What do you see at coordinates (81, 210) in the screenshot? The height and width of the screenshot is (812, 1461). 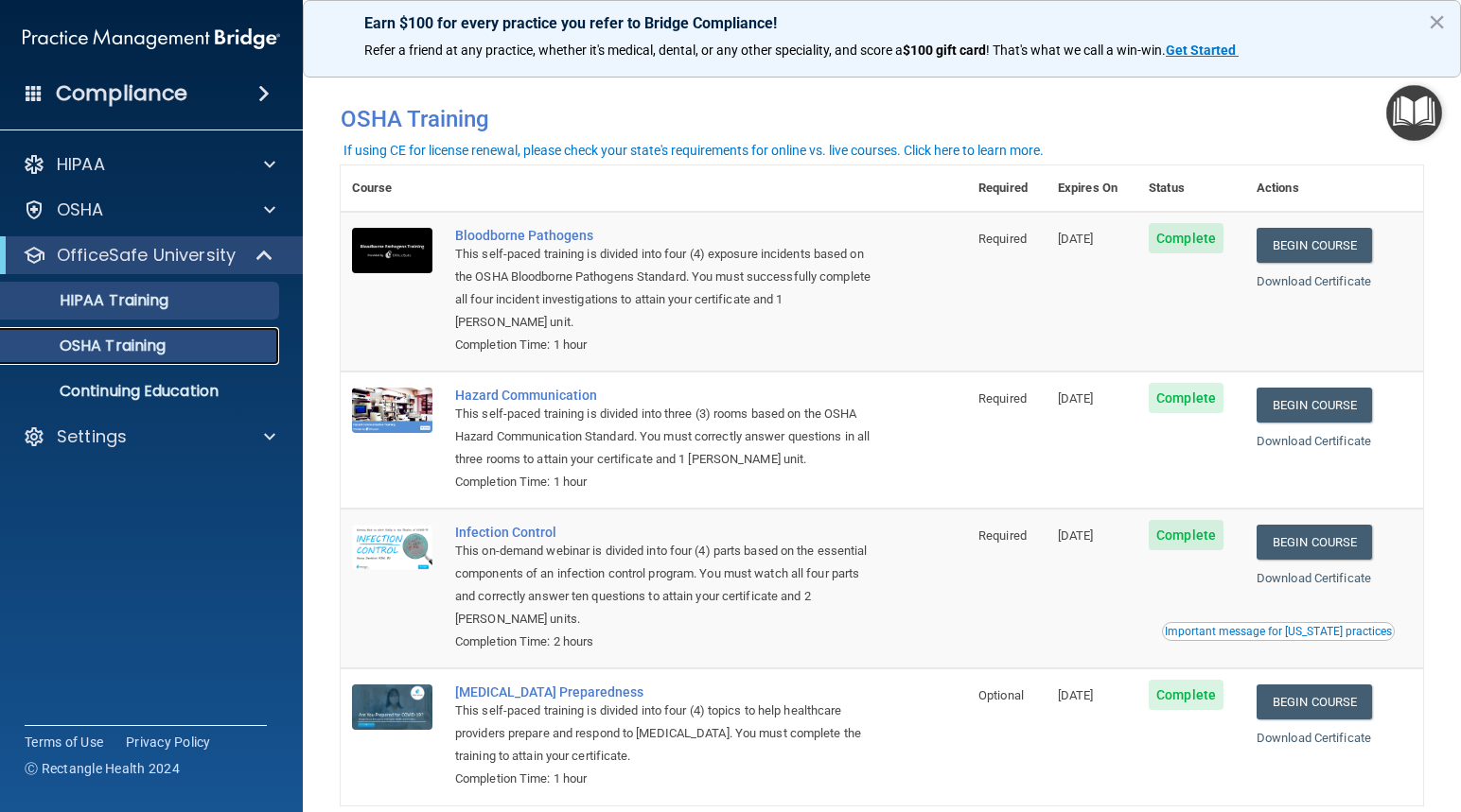 I see `p: OSHA` at bounding box center [81, 210].